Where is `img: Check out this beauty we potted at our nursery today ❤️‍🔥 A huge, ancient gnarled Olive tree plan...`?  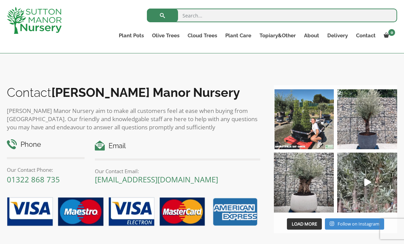
img: Check out this beauty we potted at our nursery today ❤️‍🔥 A huge, ancient gnarled Olive tree plan... is located at coordinates (304, 183).